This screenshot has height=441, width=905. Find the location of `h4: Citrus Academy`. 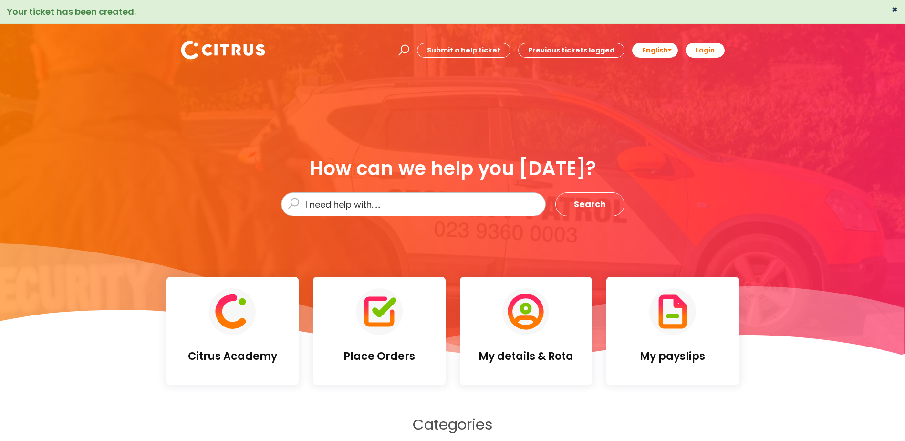

h4: Citrus Academy is located at coordinates (233, 356).